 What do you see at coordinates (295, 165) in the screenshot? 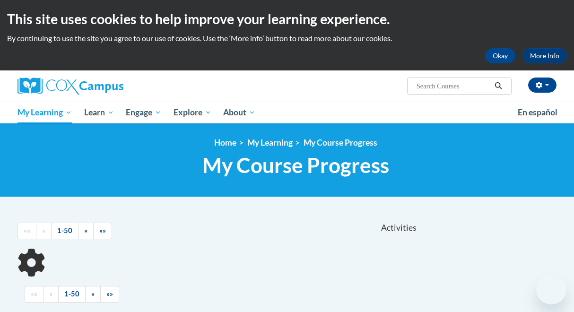
I see `span: My Course Progress` at bounding box center [295, 165].